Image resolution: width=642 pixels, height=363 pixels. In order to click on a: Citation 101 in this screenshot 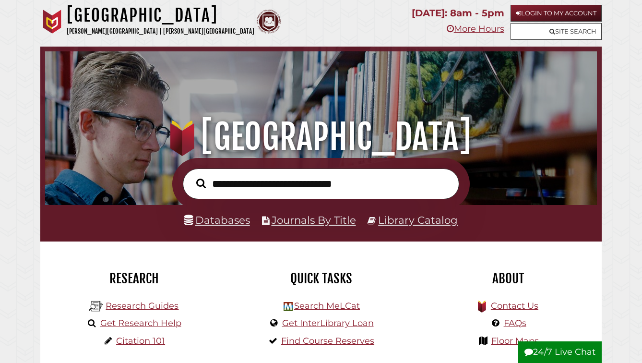, I will do `click(141, 341)`.